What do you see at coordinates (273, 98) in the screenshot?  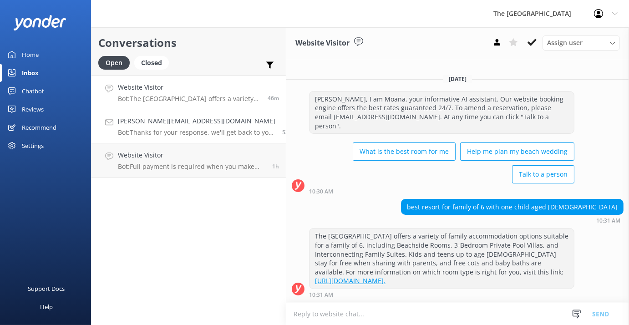 I see `span: 10:31am 13-Aug-2025 (UTC -10:00) Pacific/Honolulu` at bounding box center [273, 98].